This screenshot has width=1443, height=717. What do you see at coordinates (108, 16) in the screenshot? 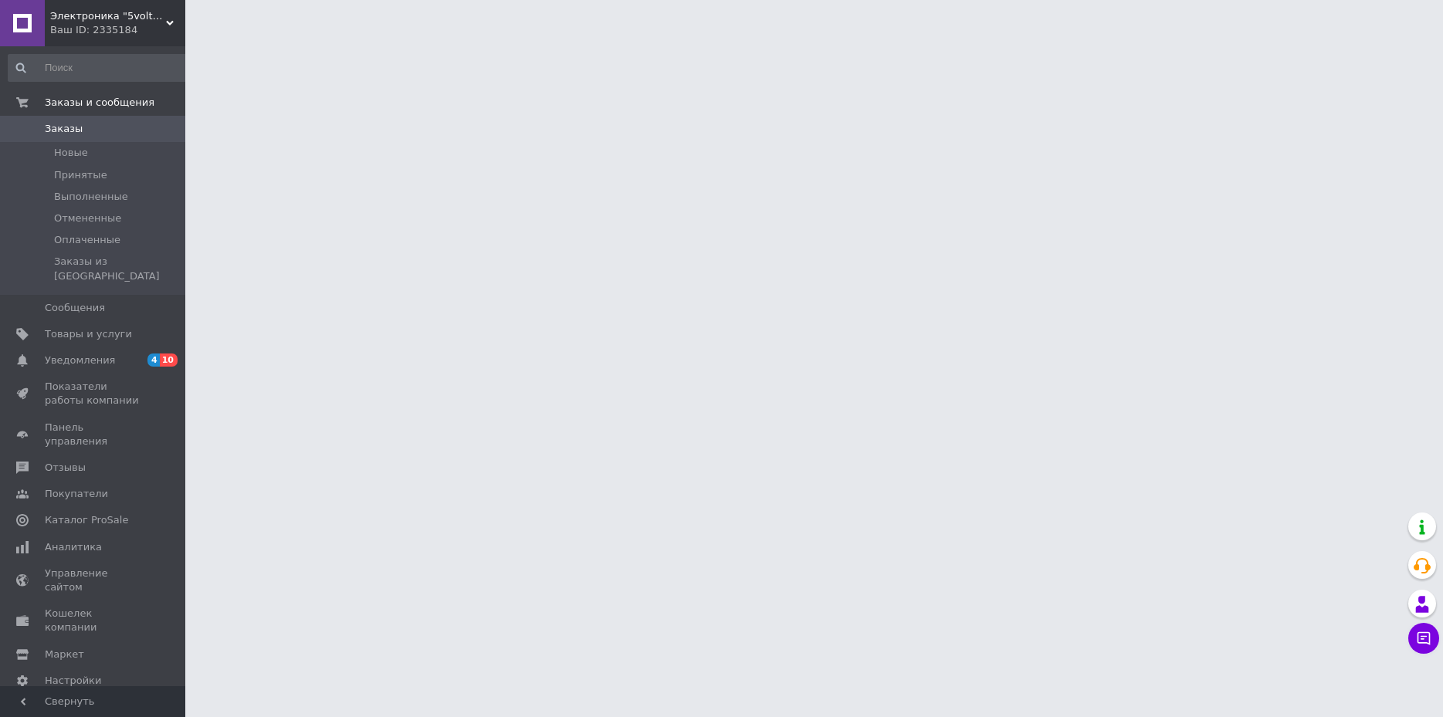
I see `span: Электроника "5volt" реальный интернет-магазин` at bounding box center [108, 16].